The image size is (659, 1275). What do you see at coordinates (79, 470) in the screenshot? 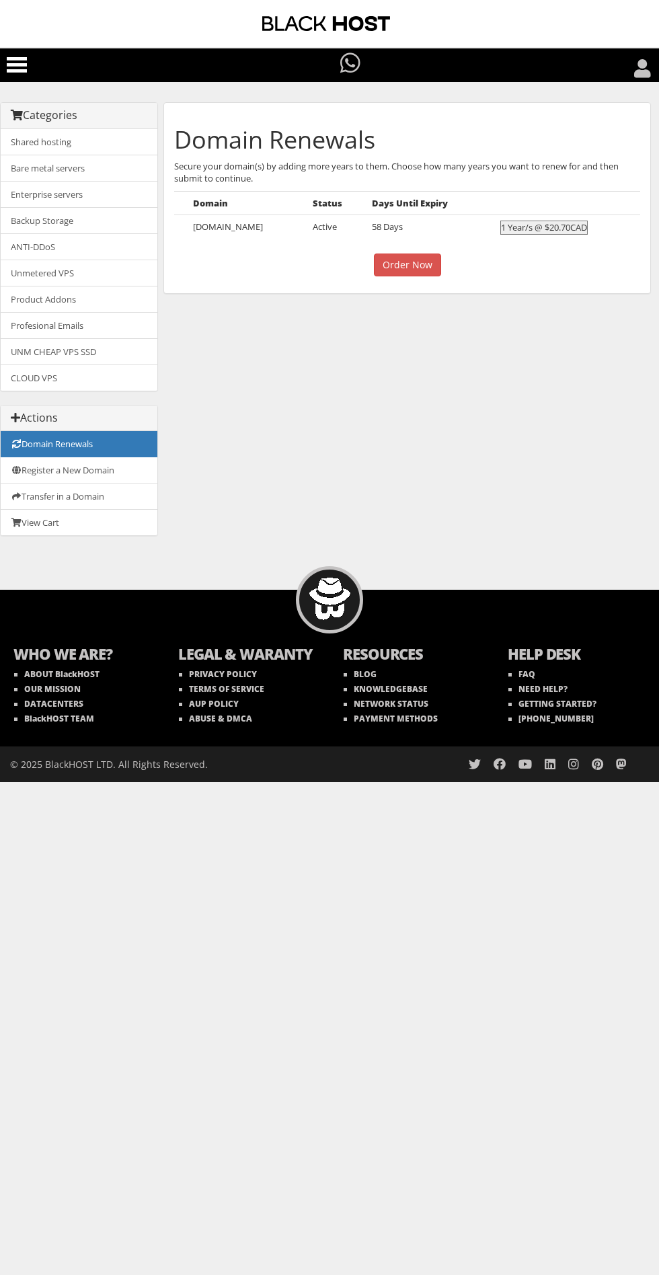
I see `a: Register a New Domain` at bounding box center [79, 470].